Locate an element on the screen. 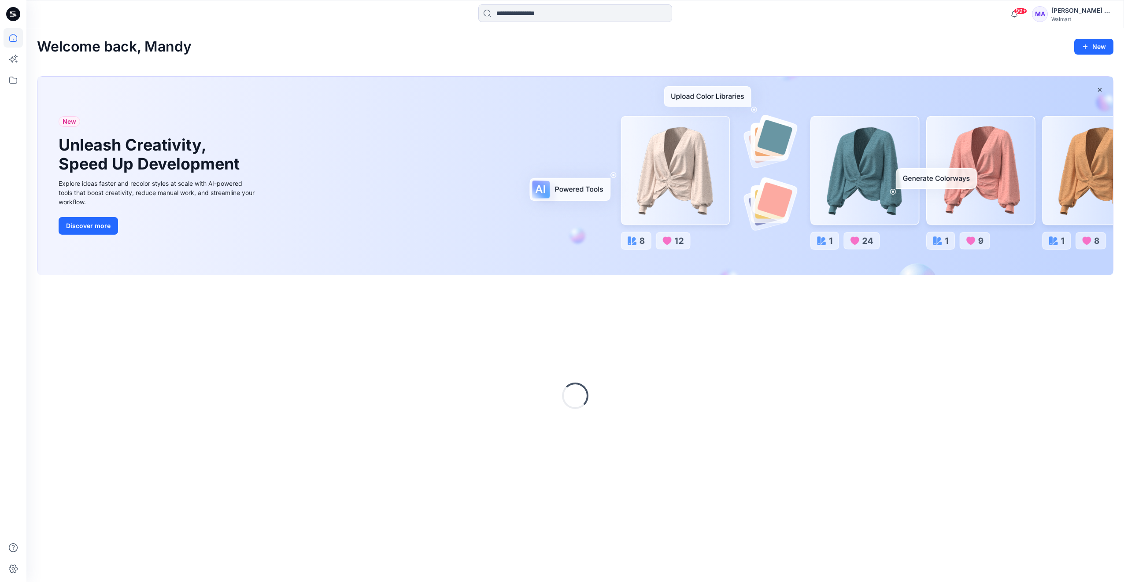 The width and height of the screenshot is (1124, 582). span: 99+ is located at coordinates (1021, 11).